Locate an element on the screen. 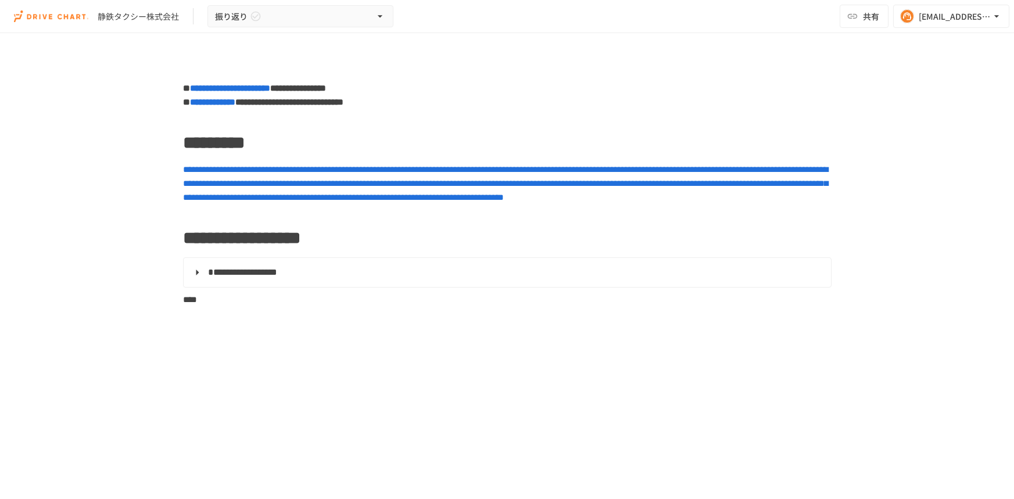 The height and width of the screenshot is (499, 1014). span: 振り返り is located at coordinates (231, 16).